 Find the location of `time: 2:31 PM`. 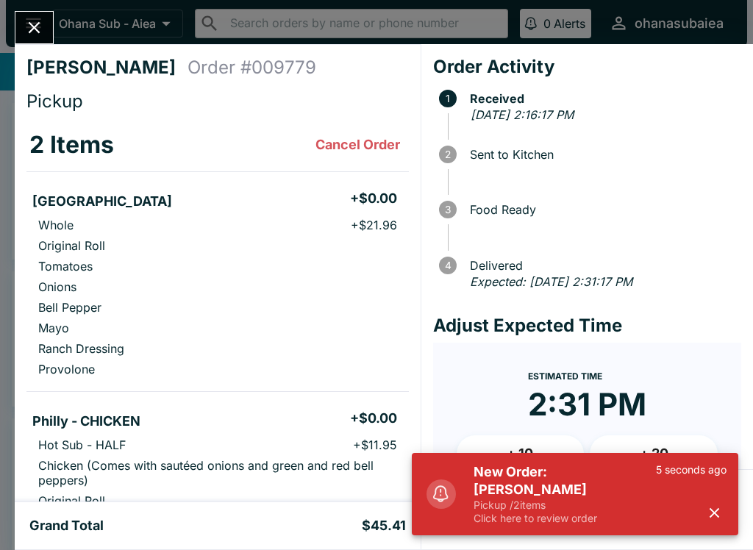

time: 2:31 PM is located at coordinates (587, 404).